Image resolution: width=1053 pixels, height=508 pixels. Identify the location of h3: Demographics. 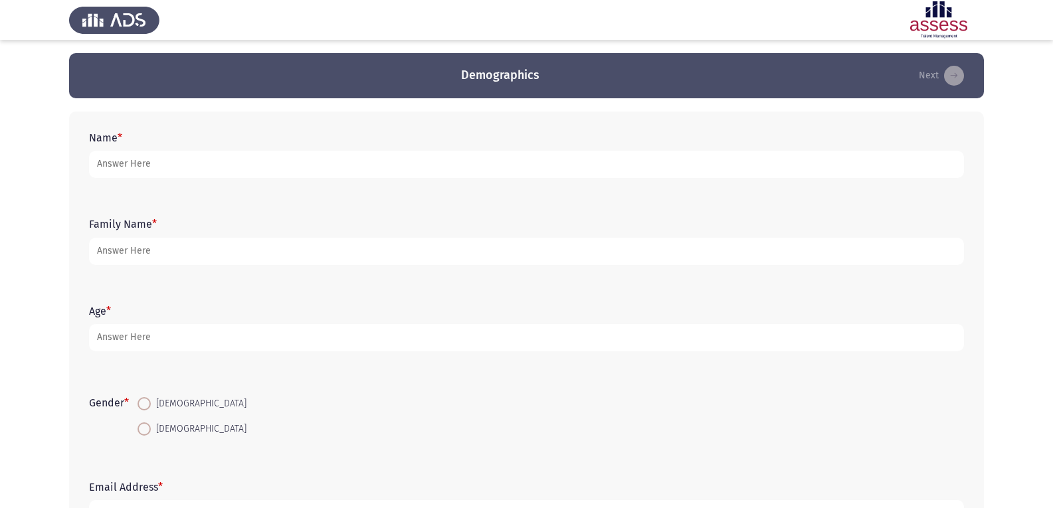
(500, 75).